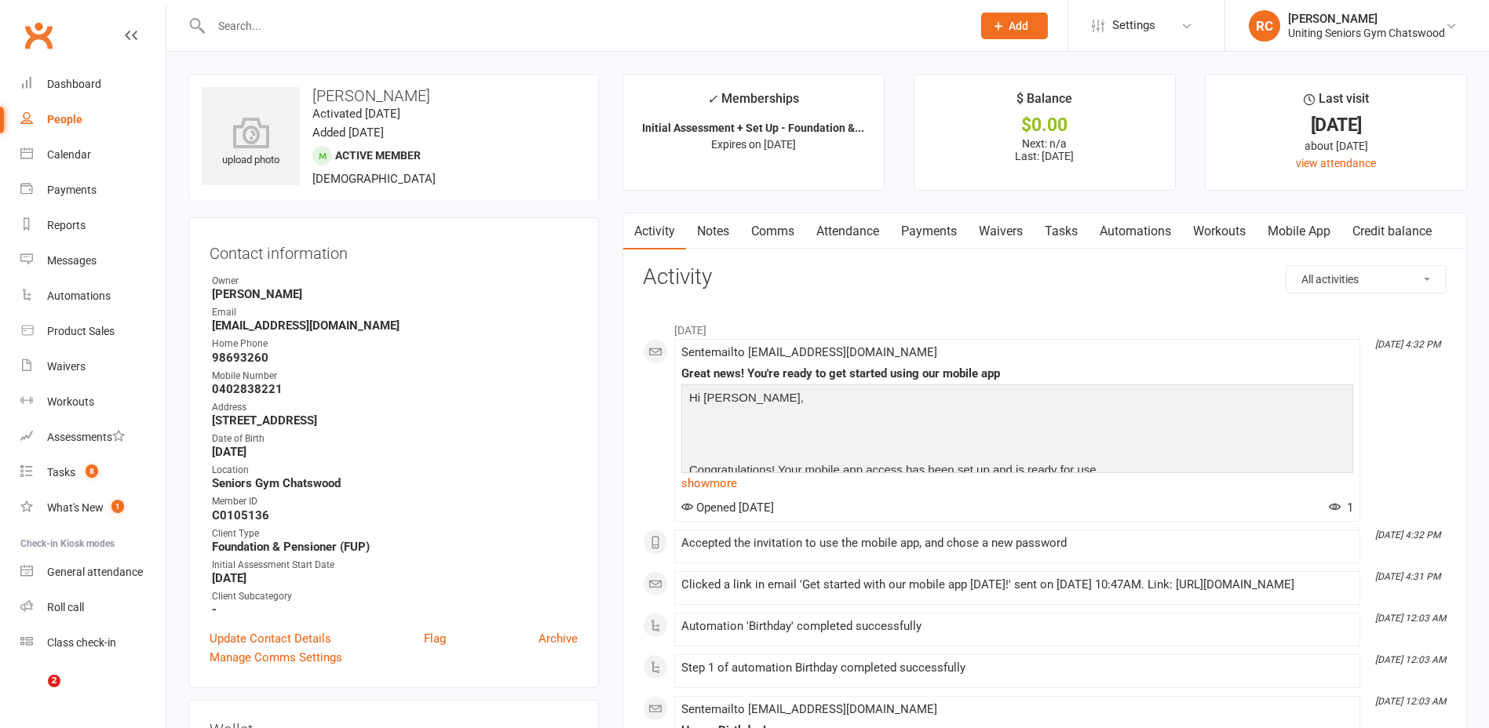  Describe the element at coordinates (1014, 26) in the screenshot. I see `button: Add` at that location.